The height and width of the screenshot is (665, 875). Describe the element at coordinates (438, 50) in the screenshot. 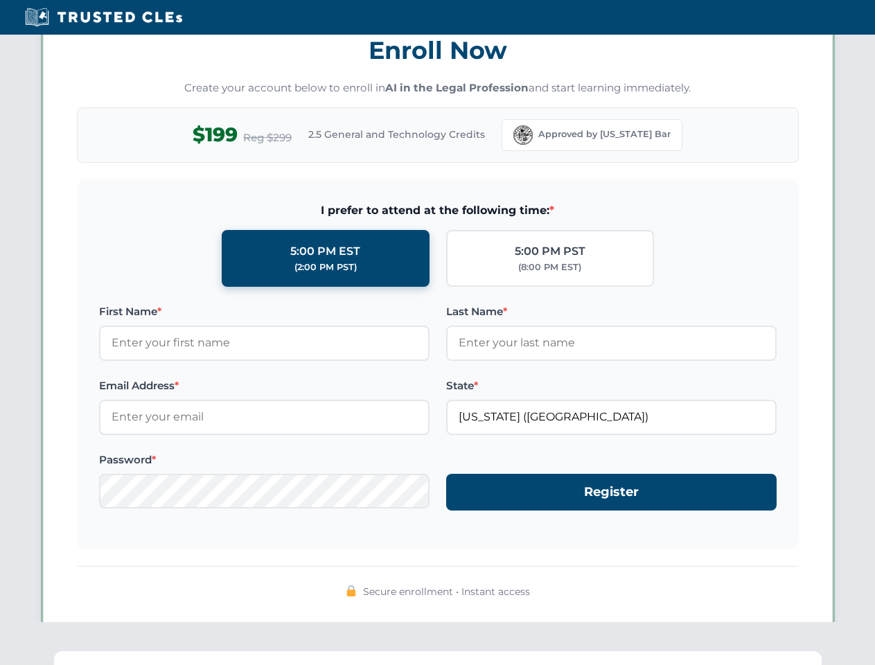

I see `h3: Enroll Now` at that location.